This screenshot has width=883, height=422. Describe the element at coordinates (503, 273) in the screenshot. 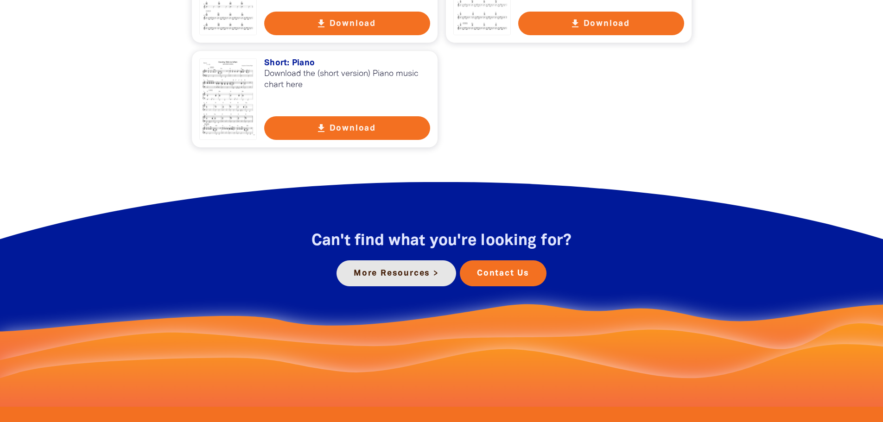

I see `a: Contact Us` at that location.